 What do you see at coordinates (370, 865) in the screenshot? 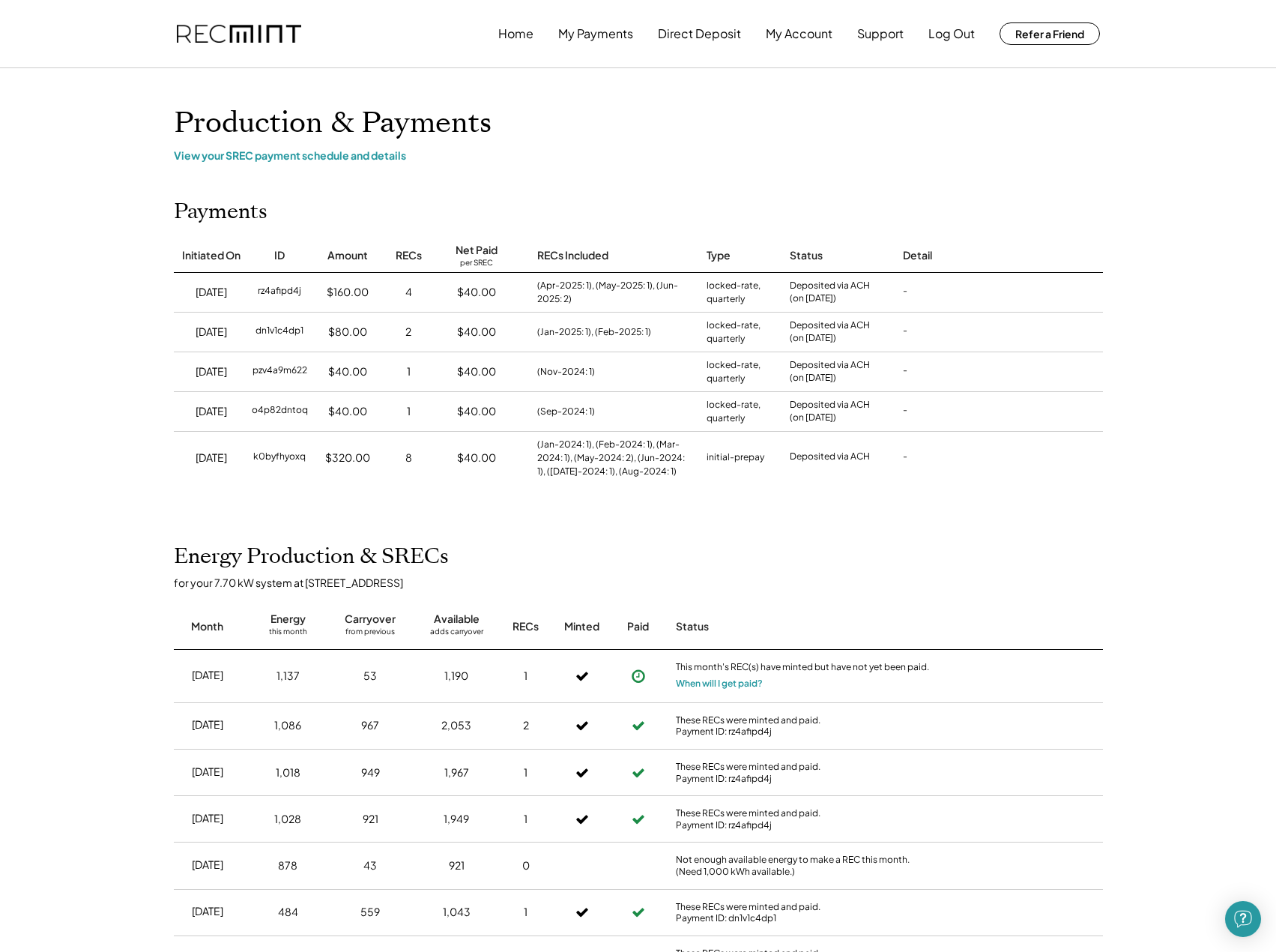
I see `div: 43` at bounding box center [370, 865].